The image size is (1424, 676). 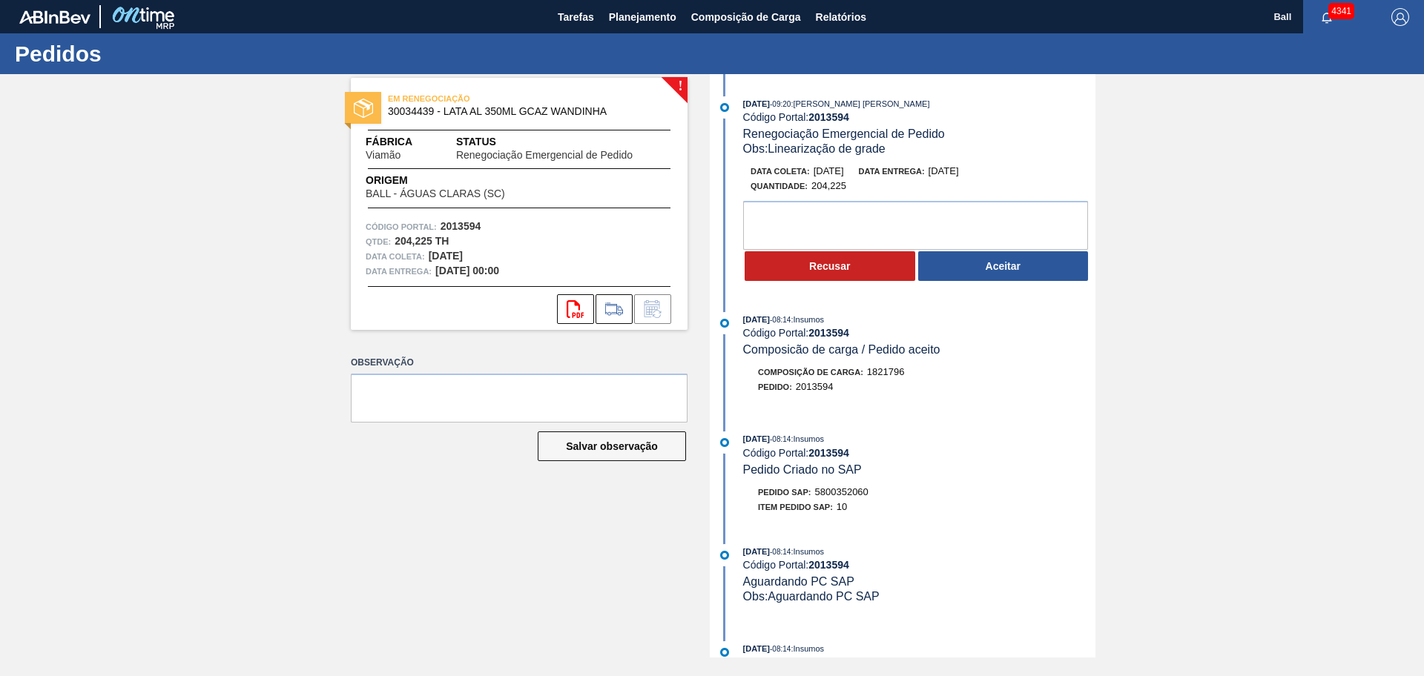 I want to click on button: Aceitar, so click(x=1003, y=266).